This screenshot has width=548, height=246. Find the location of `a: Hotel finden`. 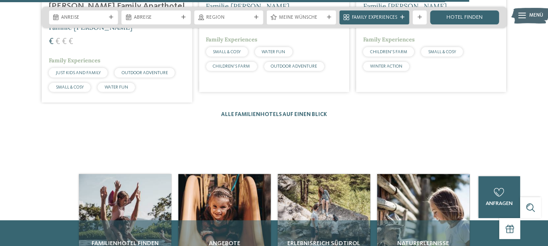

a: Hotel finden is located at coordinates (464, 17).